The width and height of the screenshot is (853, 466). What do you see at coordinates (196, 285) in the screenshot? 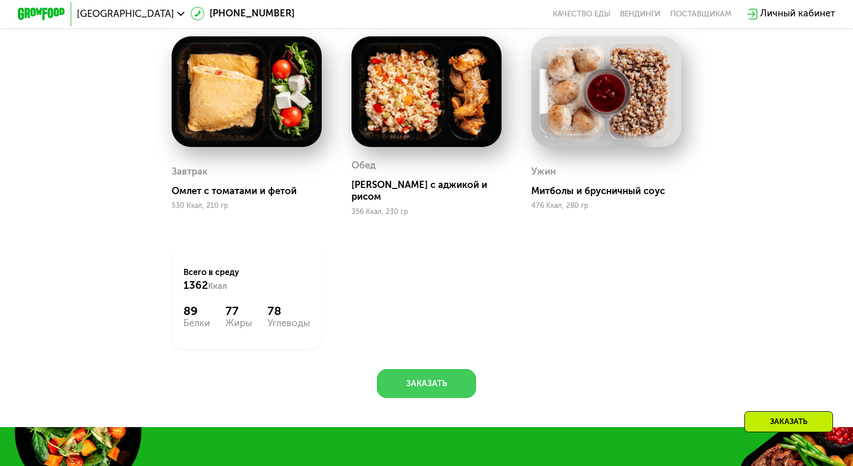
I see `span: 1362` at bounding box center [196, 285].